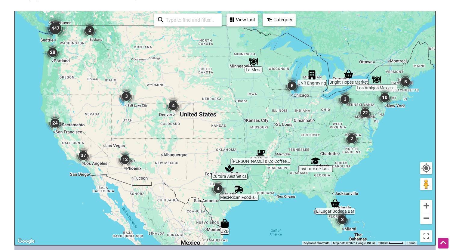  Describe the element at coordinates (188, 20) in the screenshot. I see `div: Type to search and filter` at that location.